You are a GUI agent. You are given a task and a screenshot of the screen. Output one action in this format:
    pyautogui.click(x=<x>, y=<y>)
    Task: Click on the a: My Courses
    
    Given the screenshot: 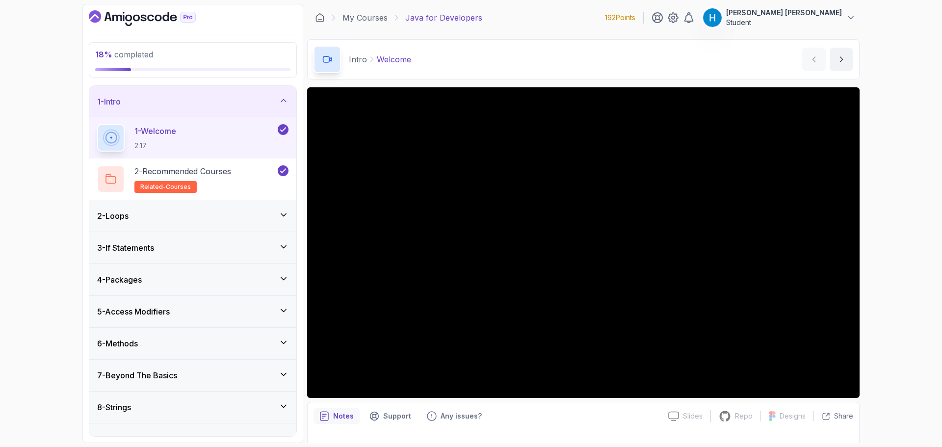 What is the action you would take?
    pyautogui.click(x=365, y=18)
    